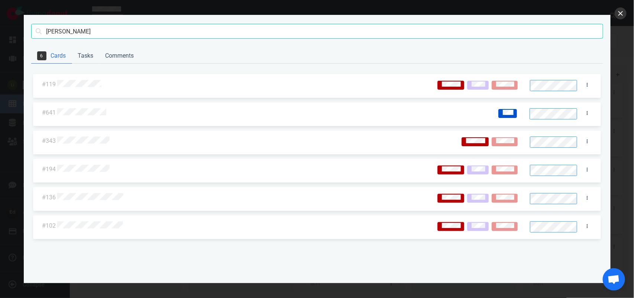  Describe the element at coordinates (42, 56) in the screenshot. I see `span: 6` at that location.